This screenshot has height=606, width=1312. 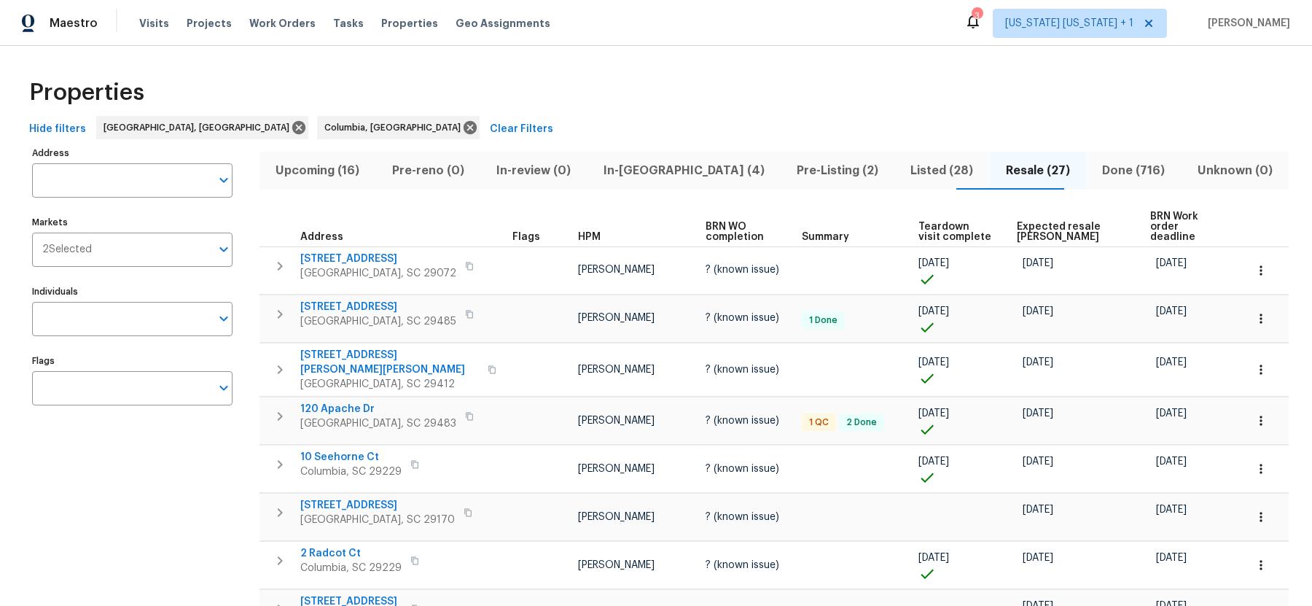 What do you see at coordinates (209, 23) in the screenshot?
I see `span: Projects` at bounding box center [209, 23].